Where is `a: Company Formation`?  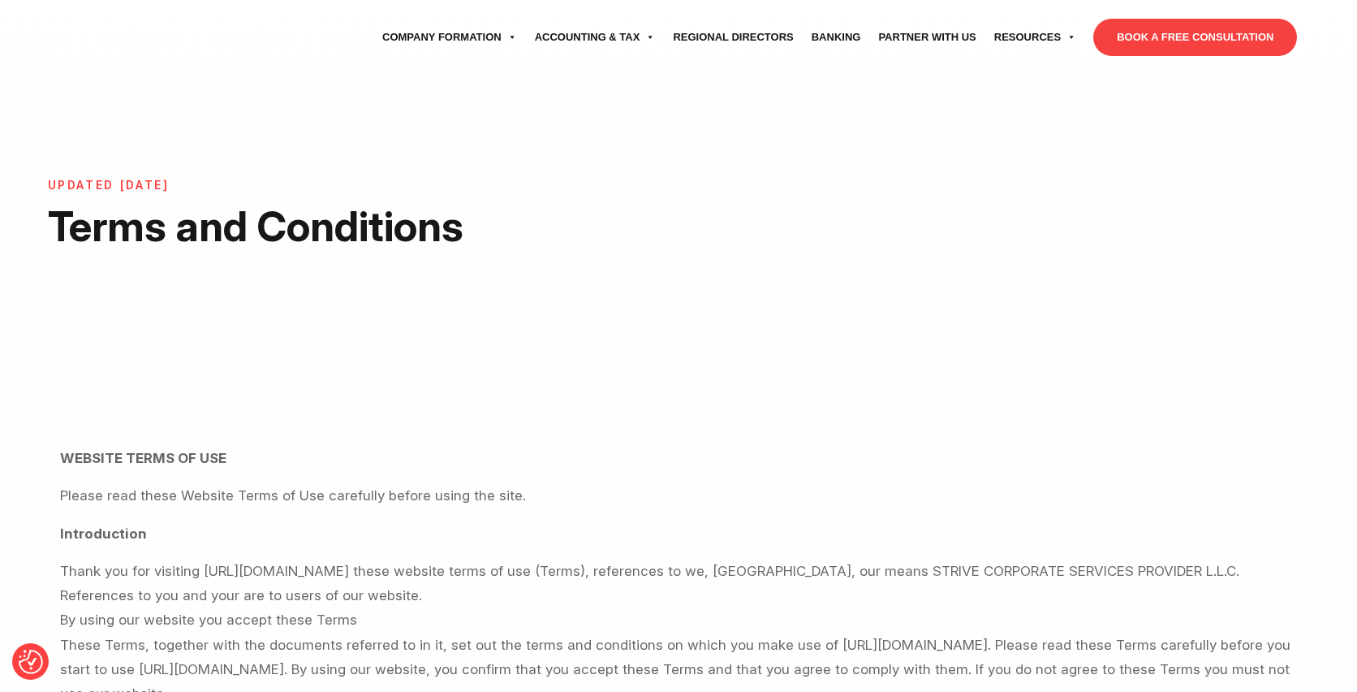 a: Company Formation is located at coordinates (450, 37).